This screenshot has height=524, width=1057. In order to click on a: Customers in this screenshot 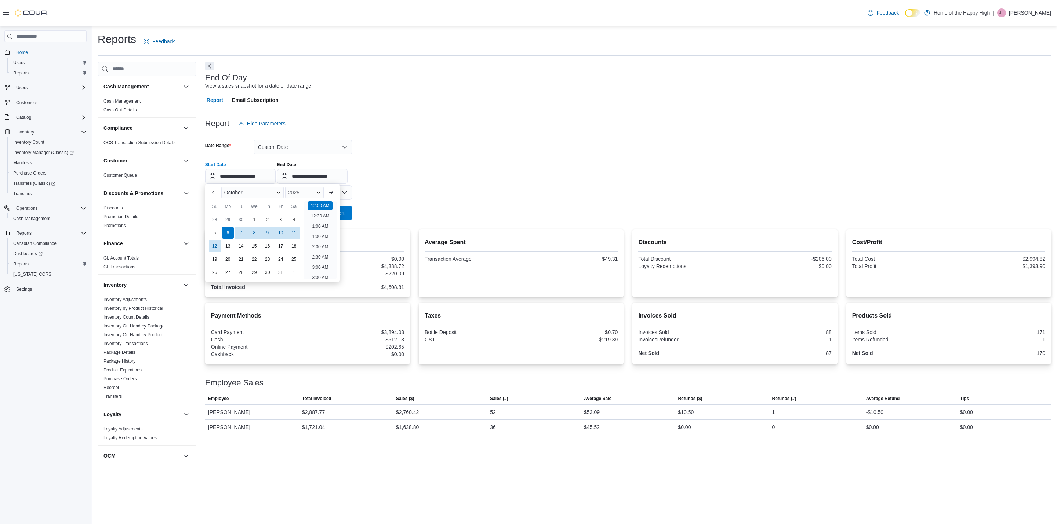, I will do `click(27, 103)`.